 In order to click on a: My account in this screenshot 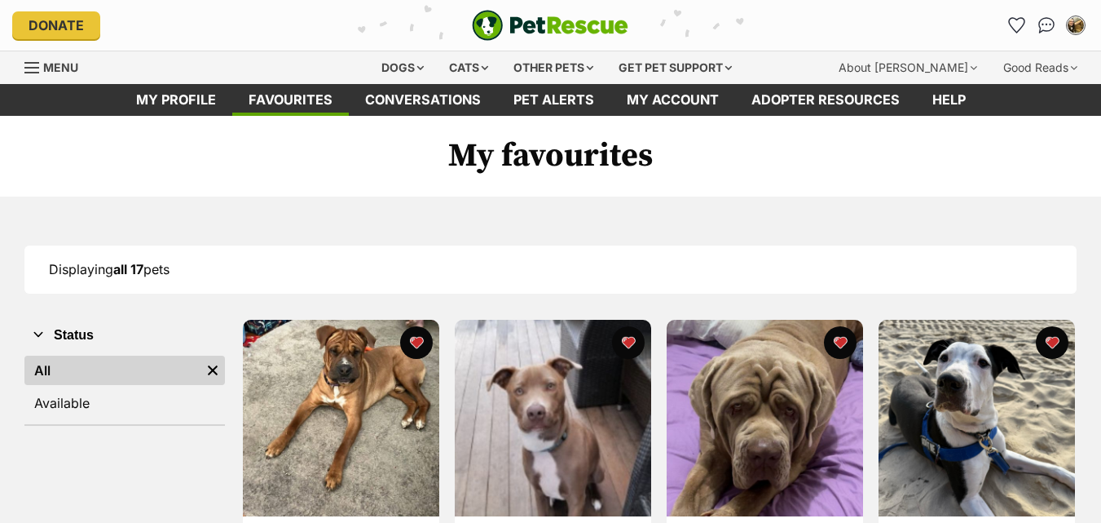, I will do `click(673, 99)`.